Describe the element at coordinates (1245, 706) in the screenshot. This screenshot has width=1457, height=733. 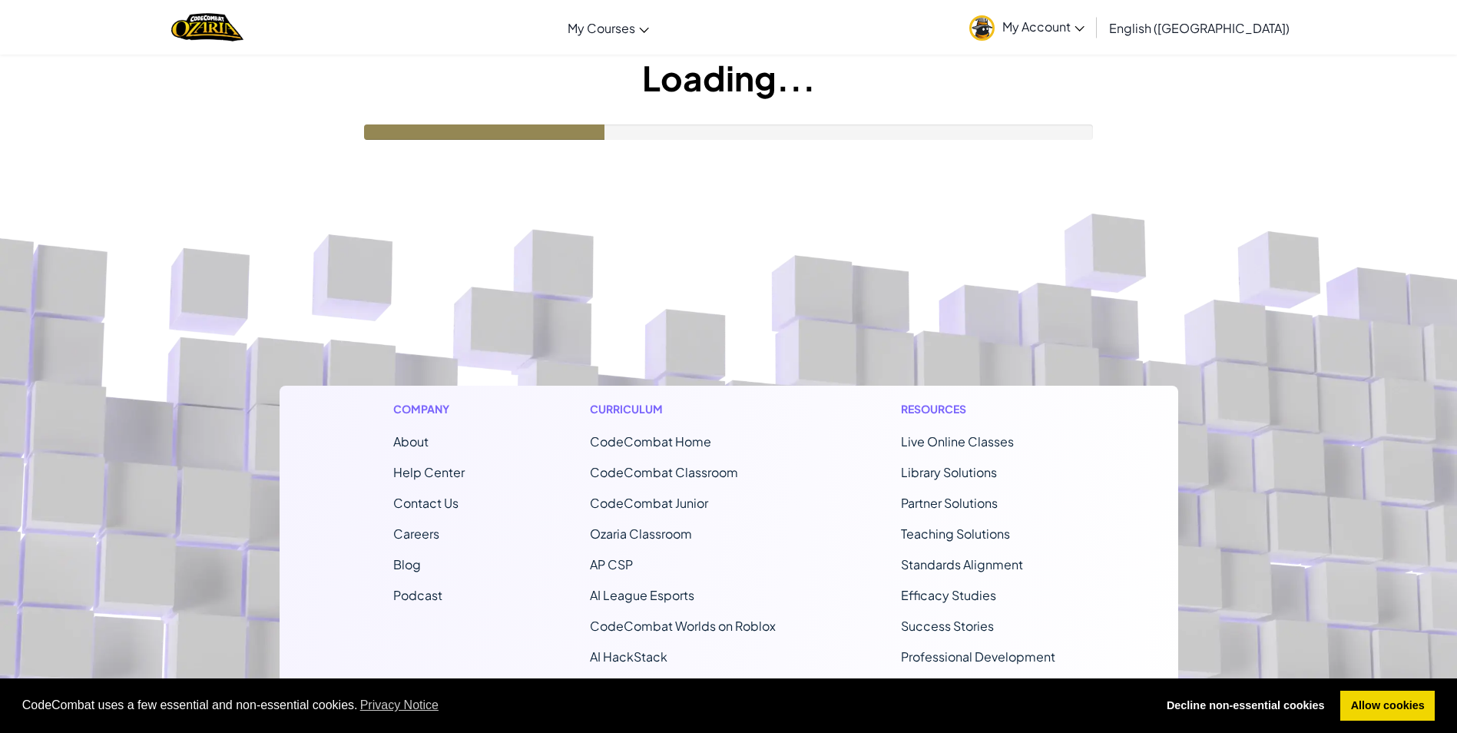
I see `a: deny cookies` at that location.